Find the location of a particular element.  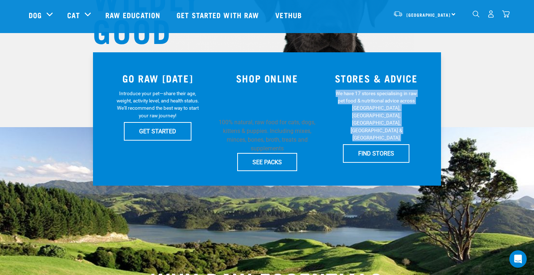

p: 100% natural, raw food for cats, dogs, kittens & puppies. Including mixes, minces, bones, broth, ... is located at coordinates (267, 135).